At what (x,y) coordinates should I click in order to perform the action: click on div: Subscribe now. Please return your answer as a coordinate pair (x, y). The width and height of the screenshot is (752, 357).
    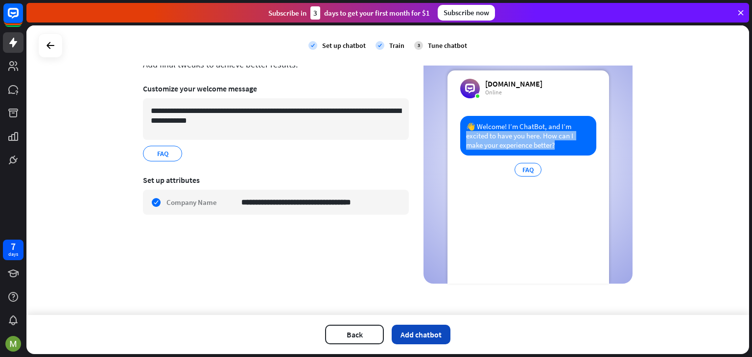
    Looking at the image, I should click on (466, 13).